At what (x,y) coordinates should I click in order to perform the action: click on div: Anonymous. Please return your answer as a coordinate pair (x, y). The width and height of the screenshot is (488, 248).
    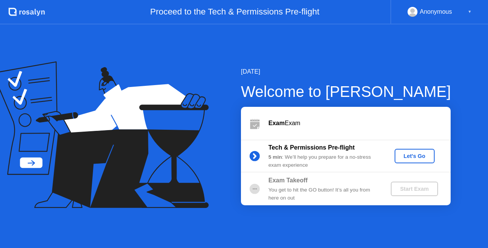
    Looking at the image, I should click on (436, 12).